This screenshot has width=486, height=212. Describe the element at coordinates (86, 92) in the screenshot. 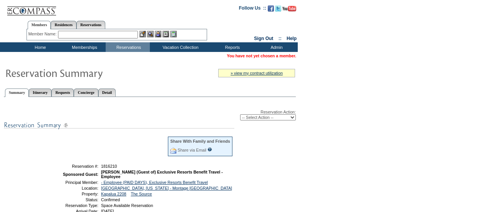

I see `a: Concierge` at that location.